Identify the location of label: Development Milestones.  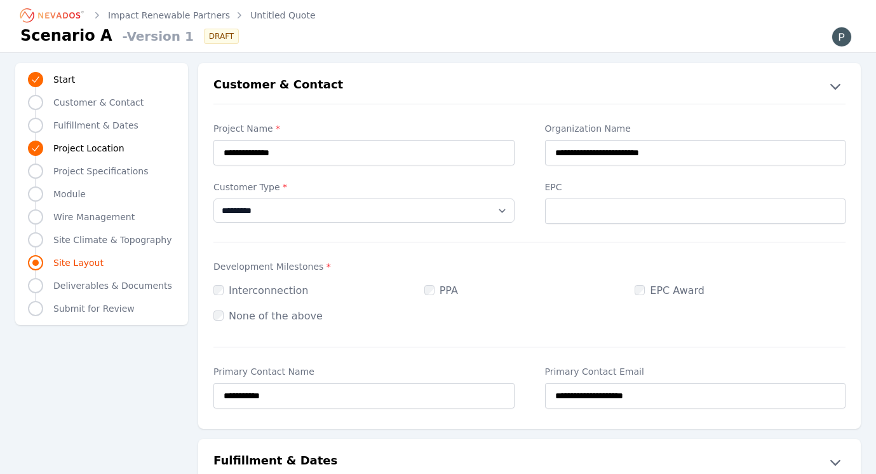
(529, 266).